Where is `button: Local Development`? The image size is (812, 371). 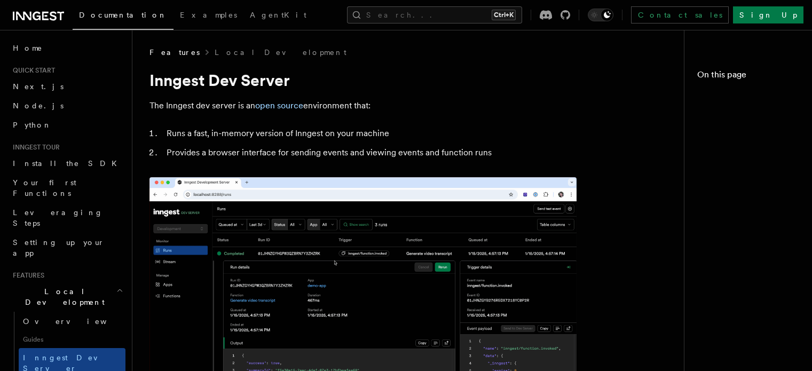
button: Local Development is located at coordinates (67, 297).